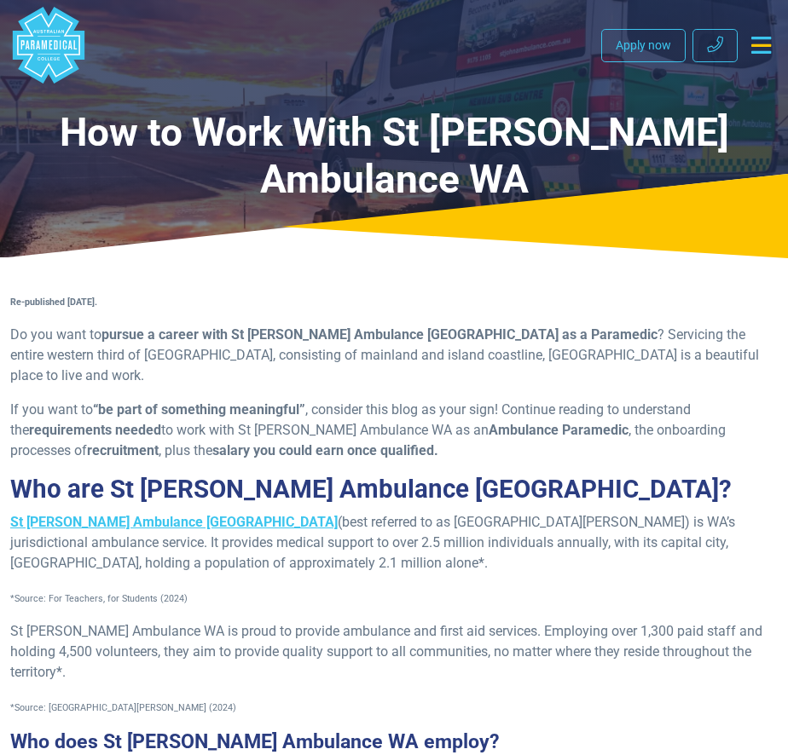 This screenshot has height=755, width=788. I want to click on a: Australian Paramedical College, so click(49, 45).